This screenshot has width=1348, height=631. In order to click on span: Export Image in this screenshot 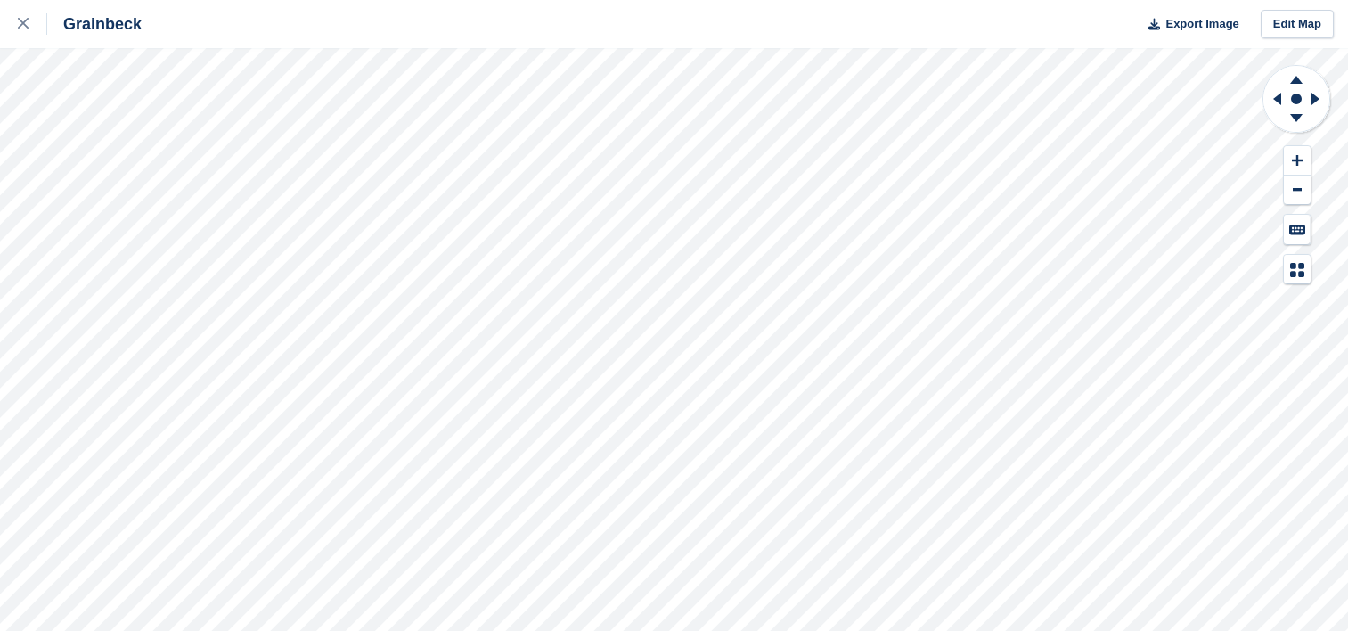, I will do `click(1202, 24)`.